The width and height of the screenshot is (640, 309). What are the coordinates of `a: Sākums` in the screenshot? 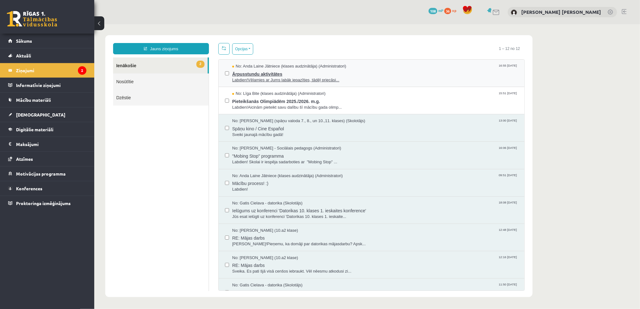 It's located at (47, 41).